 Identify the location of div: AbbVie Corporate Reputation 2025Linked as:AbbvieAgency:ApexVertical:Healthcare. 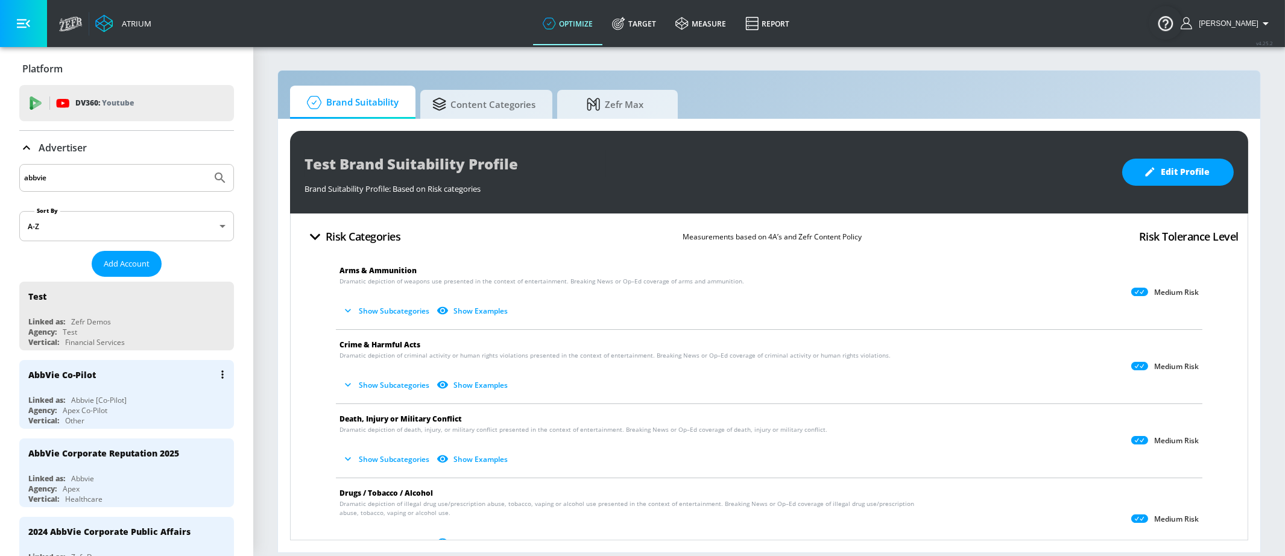
(127, 473).